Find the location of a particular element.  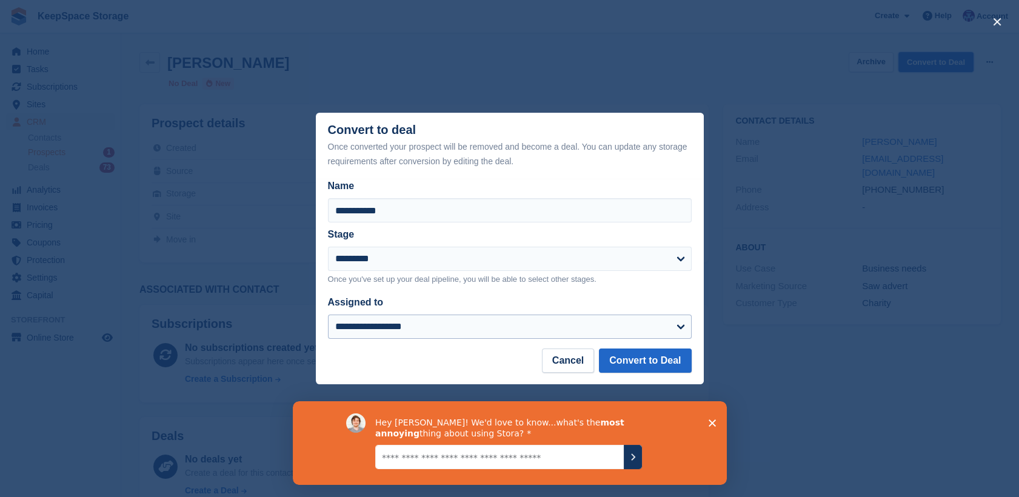

div: Convert to deal is located at coordinates (510, 145).